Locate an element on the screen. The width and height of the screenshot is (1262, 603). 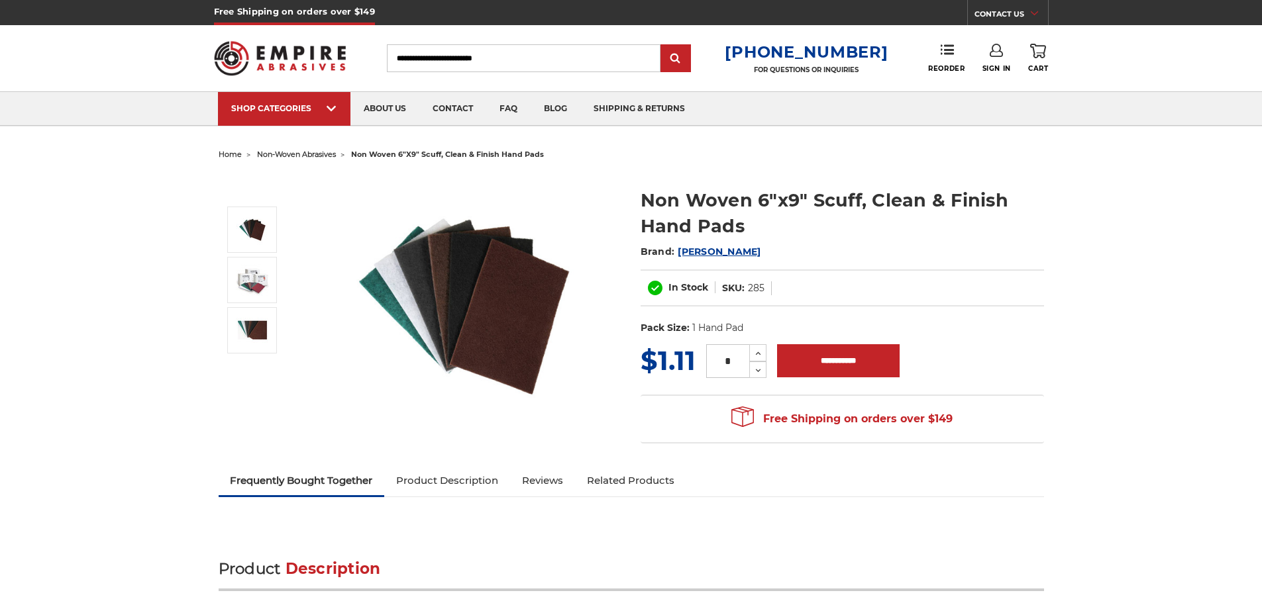
span: $1.11 is located at coordinates (668, 360).